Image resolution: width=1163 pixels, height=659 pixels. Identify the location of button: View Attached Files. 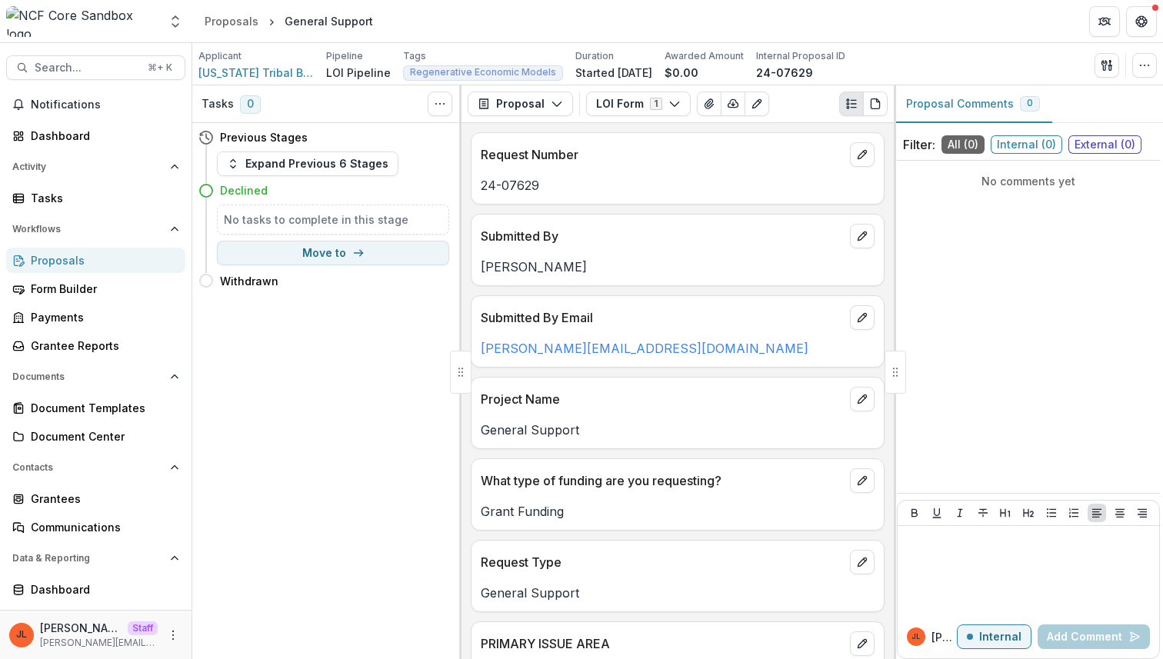
(709, 104).